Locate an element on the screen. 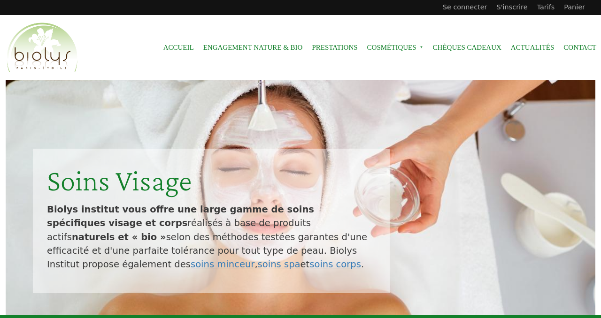 The image size is (601, 318). a: Contact is located at coordinates (580, 47).